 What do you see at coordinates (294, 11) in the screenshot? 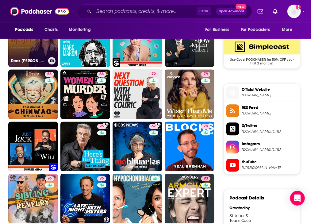
I see `span: Logged in as LaurenKenyon` at bounding box center [294, 11].